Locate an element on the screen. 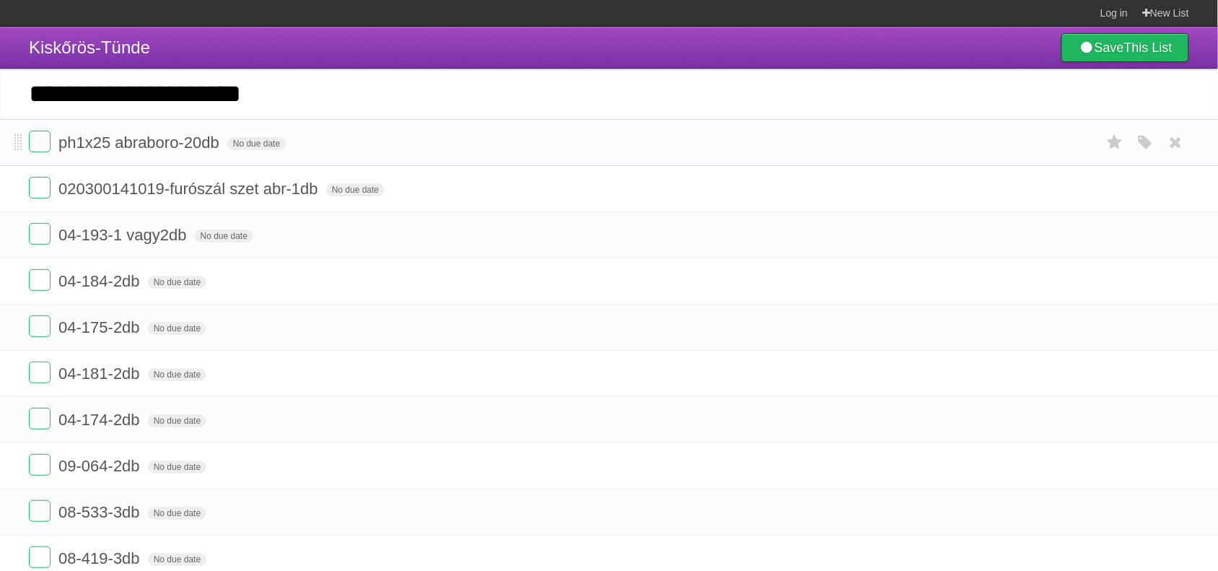 This screenshot has width=1218, height=571. span: 04-184-2db is located at coordinates (101, 281).